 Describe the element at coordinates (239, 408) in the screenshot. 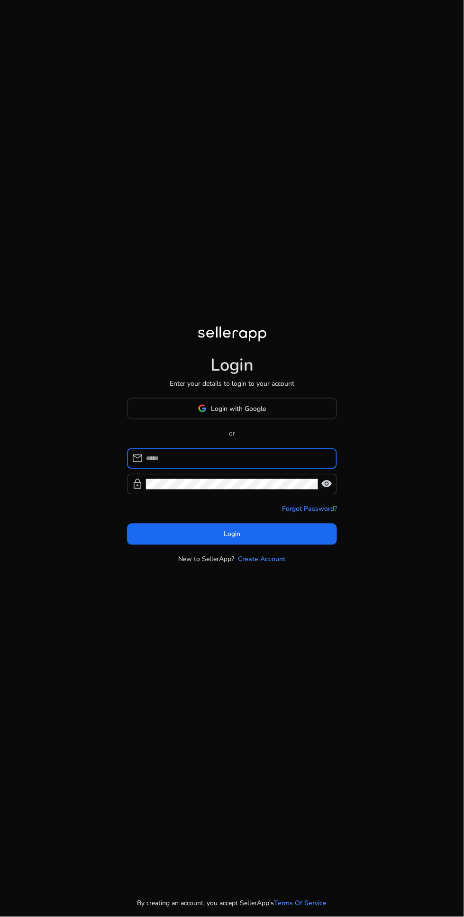

I see `span: Login with Google` at that location.